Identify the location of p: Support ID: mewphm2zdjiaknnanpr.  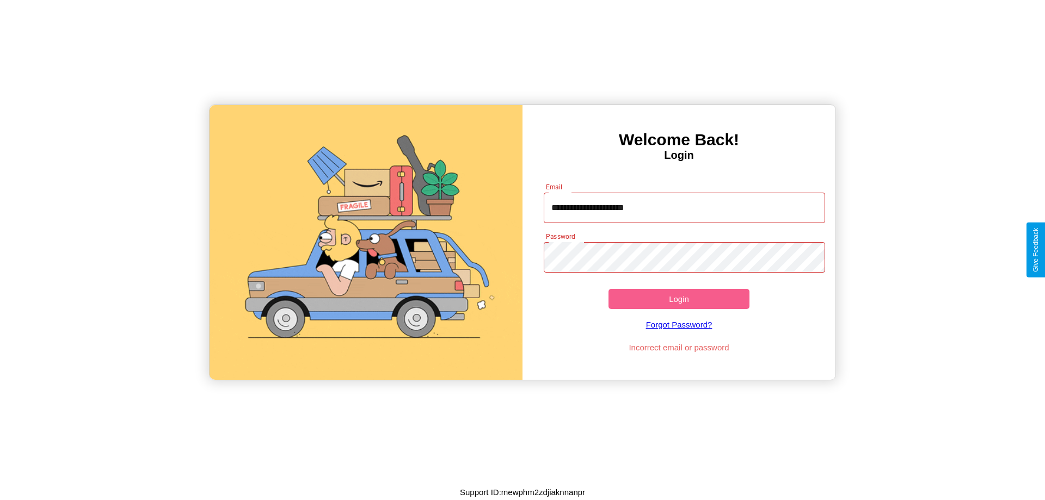
(522, 492).